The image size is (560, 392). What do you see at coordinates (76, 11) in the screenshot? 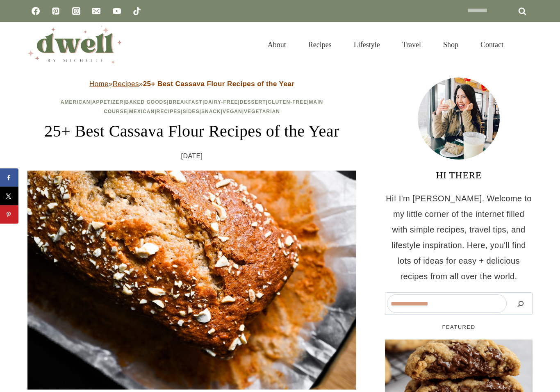
I see `a: Instagram` at bounding box center [76, 11].